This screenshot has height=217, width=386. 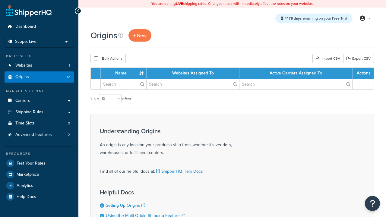 I want to click on li: Time Slots, so click(x=39, y=123).